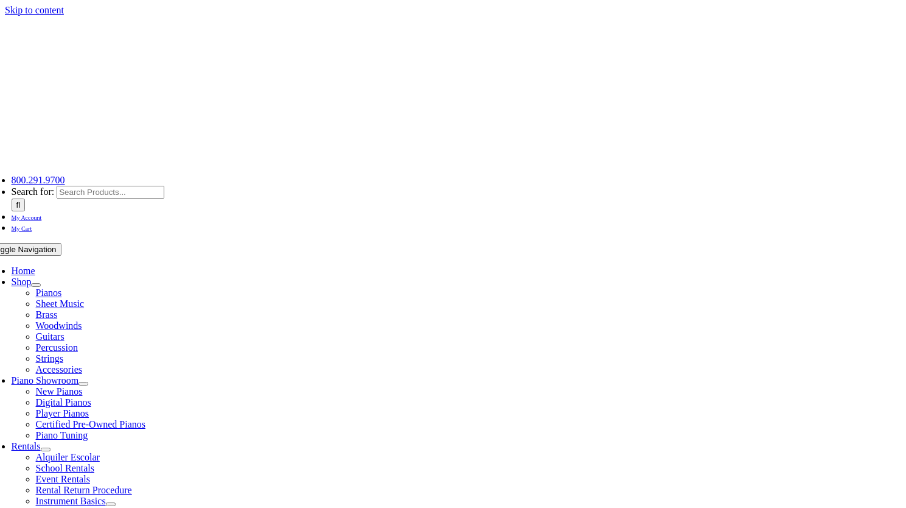  What do you see at coordinates (59, 391) in the screenshot?
I see `a: New Pianos` at bounding box center [59, 391].